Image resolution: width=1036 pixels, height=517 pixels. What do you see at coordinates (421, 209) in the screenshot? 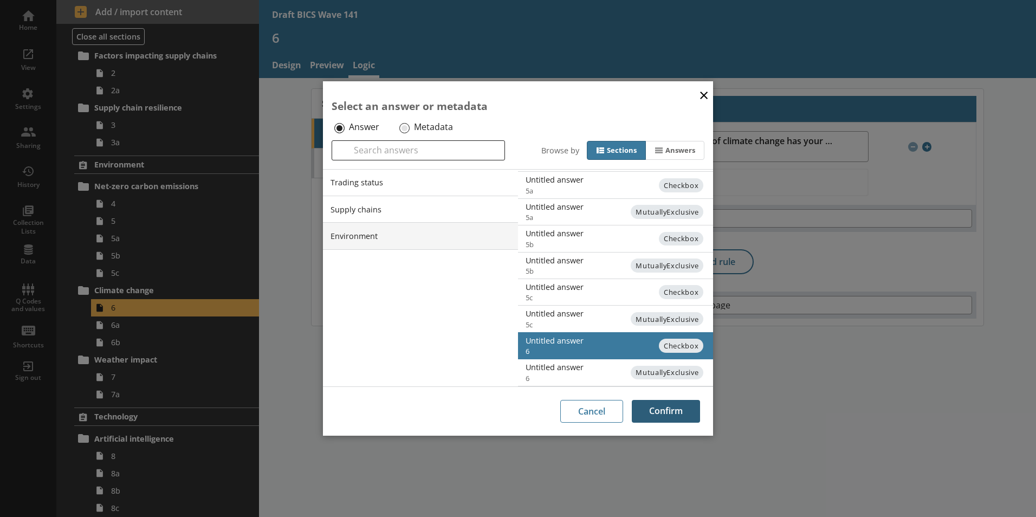
I see `li: Supply chains` at bounding box center [421, 209].